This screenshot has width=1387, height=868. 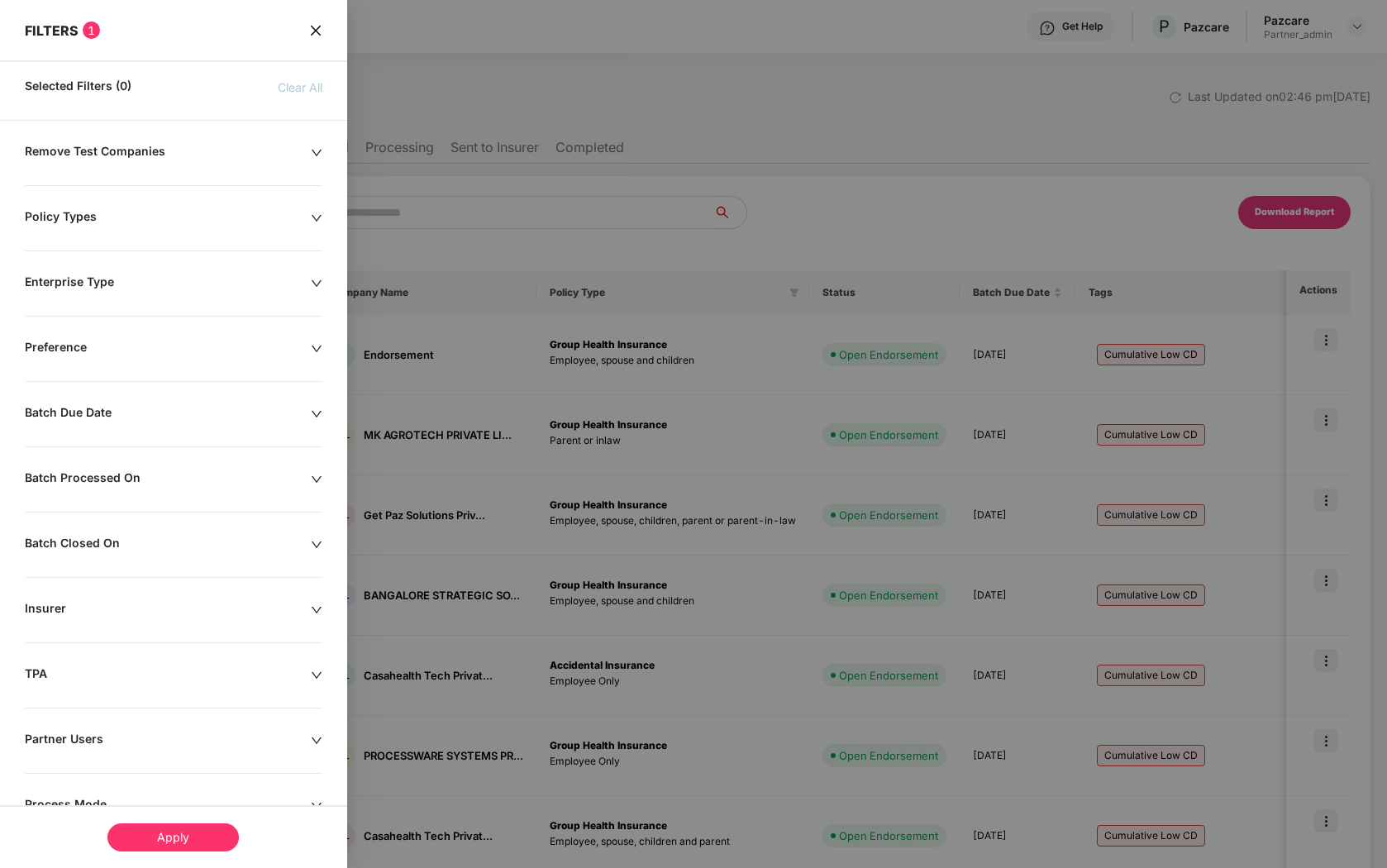 I want to click on span: close, so click(x=316, y=30).